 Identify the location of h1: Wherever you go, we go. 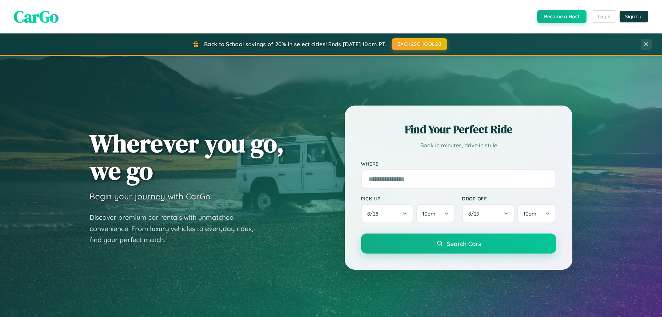
(187, 157).